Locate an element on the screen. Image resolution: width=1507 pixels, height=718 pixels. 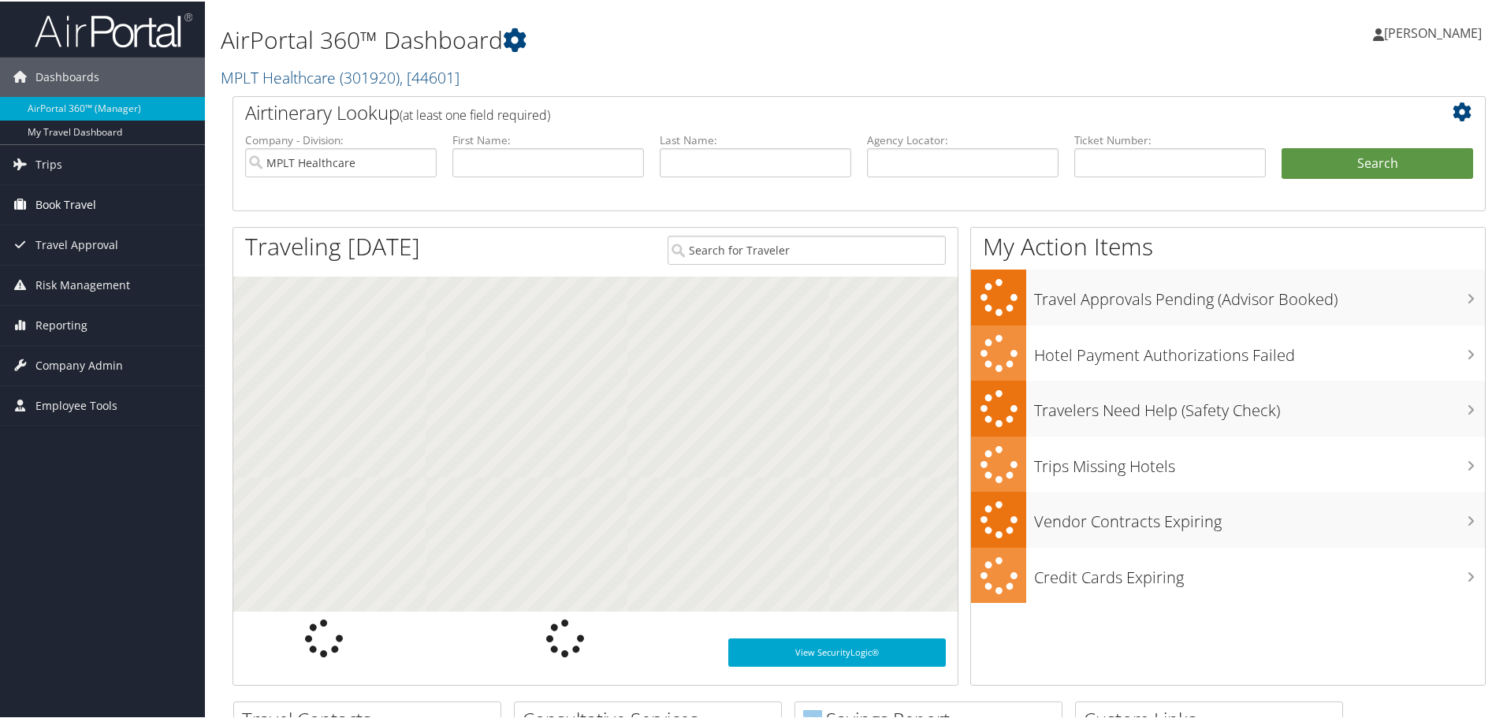
span: ( 301920 ) is located at coordinates (370, 76).